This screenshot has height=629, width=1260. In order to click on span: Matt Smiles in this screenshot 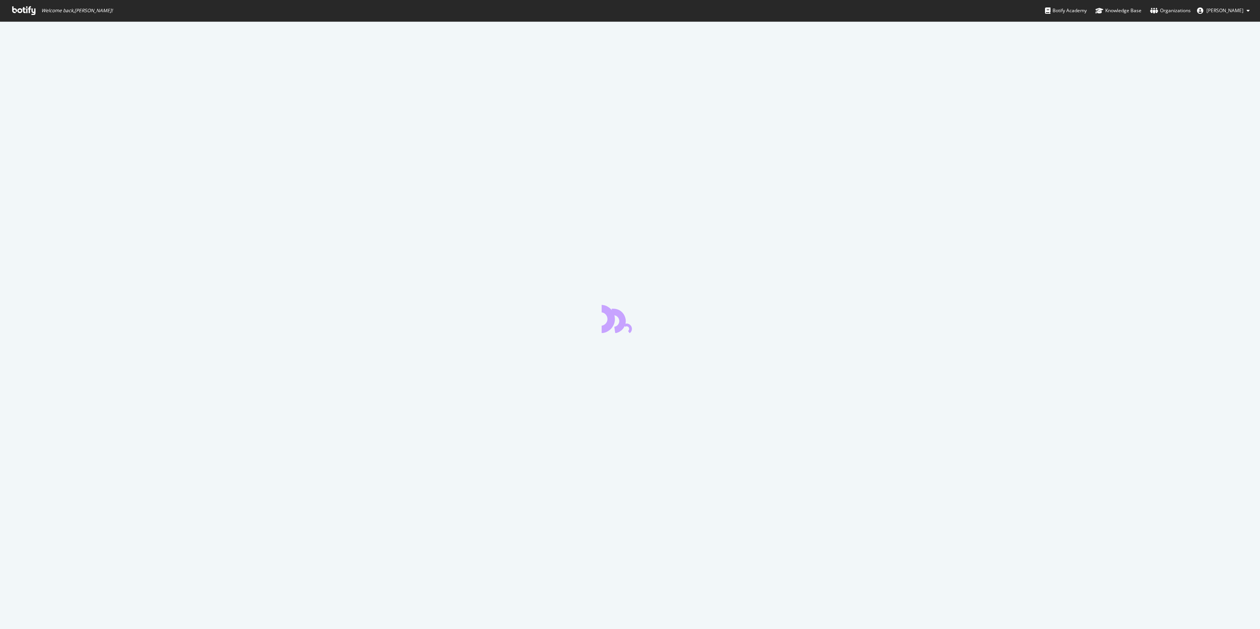, I will do `click(1225, 10)`.